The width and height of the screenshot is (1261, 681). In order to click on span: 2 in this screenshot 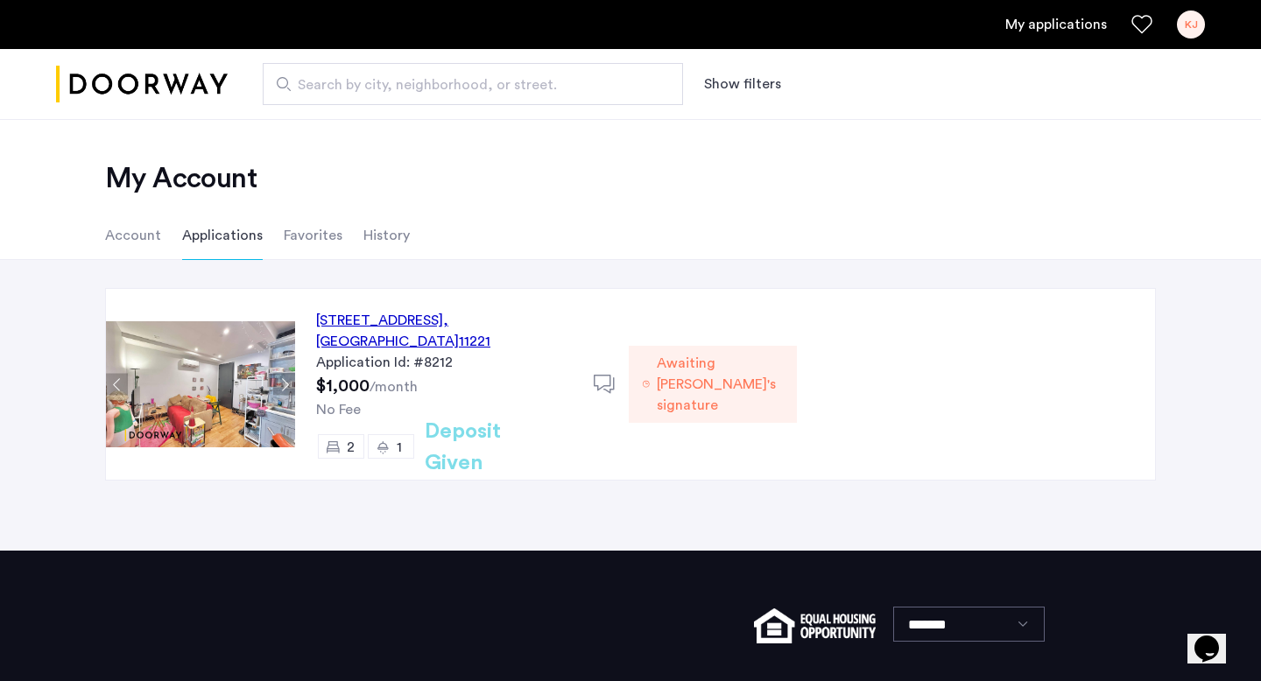, I will do `click(350, 447)`.